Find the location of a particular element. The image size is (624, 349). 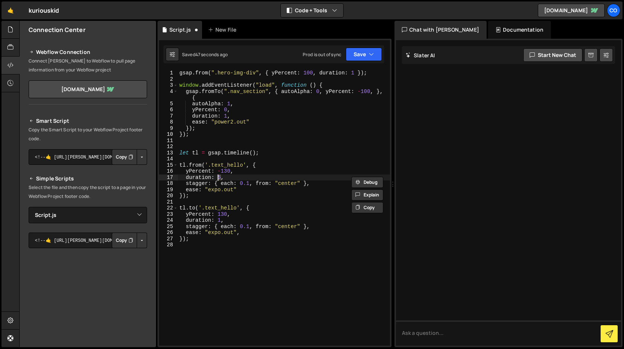

div: kuriouskid is located at coordinates (44, 10).